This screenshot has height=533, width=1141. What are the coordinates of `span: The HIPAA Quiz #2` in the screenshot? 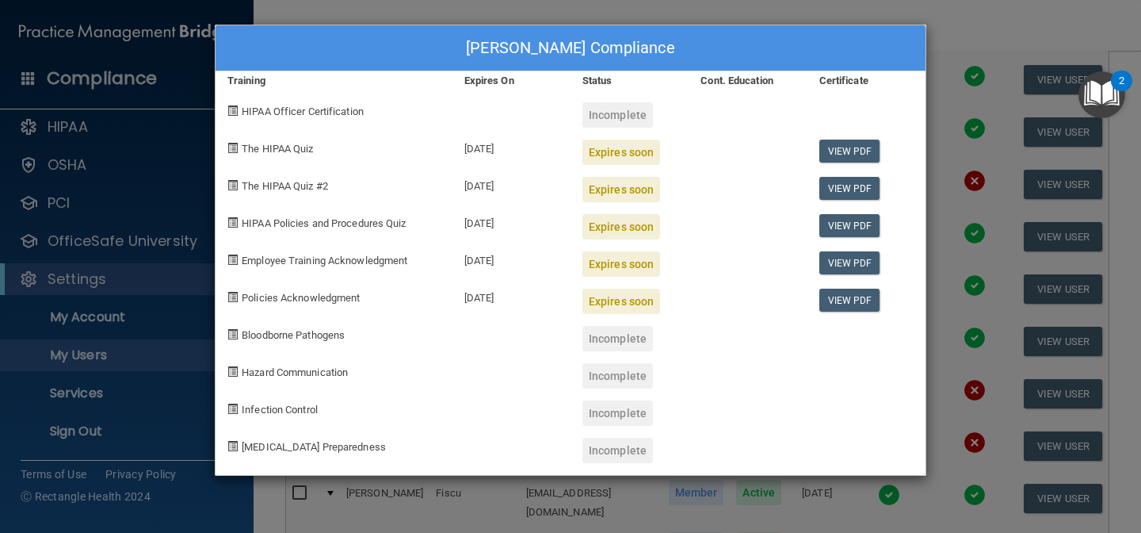 It's located at (285, 185).